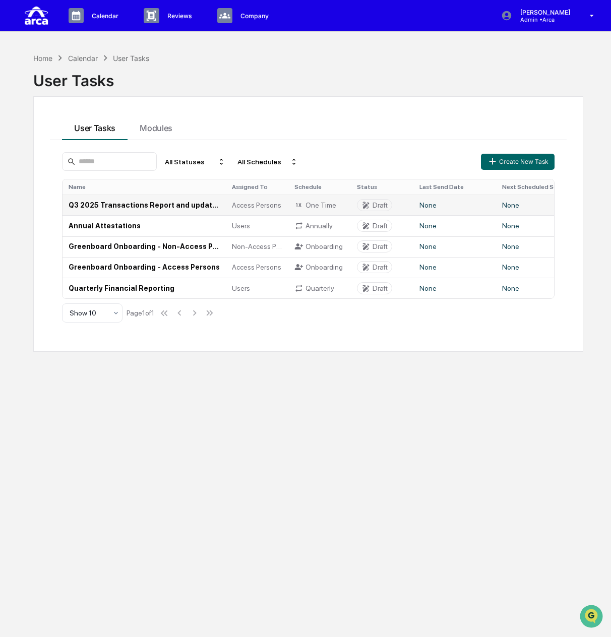 This screenshot has width=611, height=637. What do you see at coordinates (319, 205) in the screenshot?
I see `div: One Time` at bounding box center [319, 205].